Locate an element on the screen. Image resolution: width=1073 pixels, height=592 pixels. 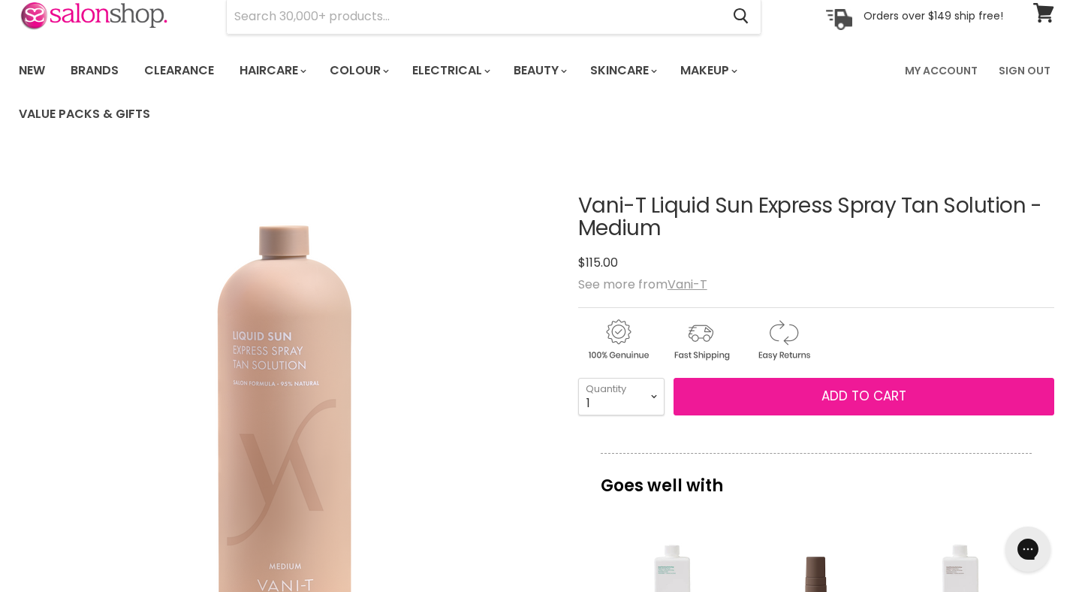
a: Sign Out is located at coordinates (1024, 71).